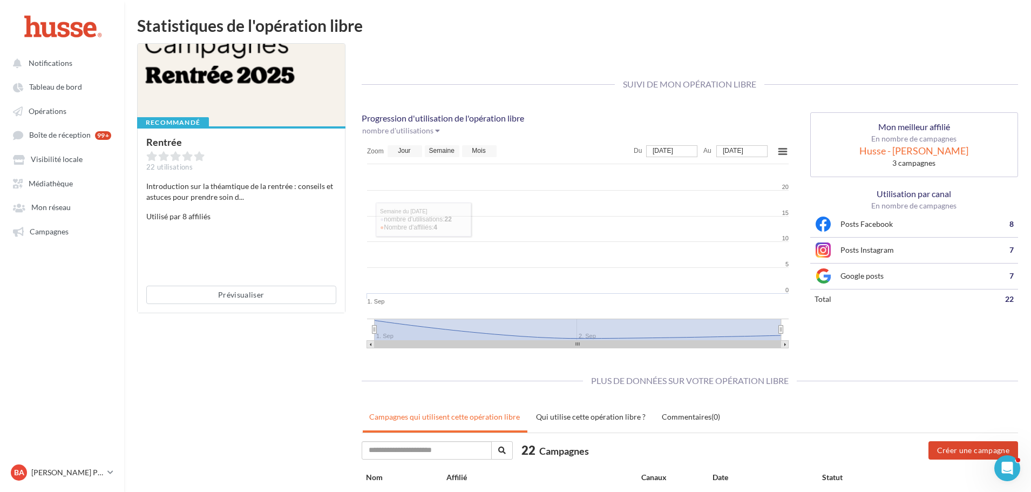 This screenshot has height=492, width=1031. I want to click on div: 99+, so click(103, 136).